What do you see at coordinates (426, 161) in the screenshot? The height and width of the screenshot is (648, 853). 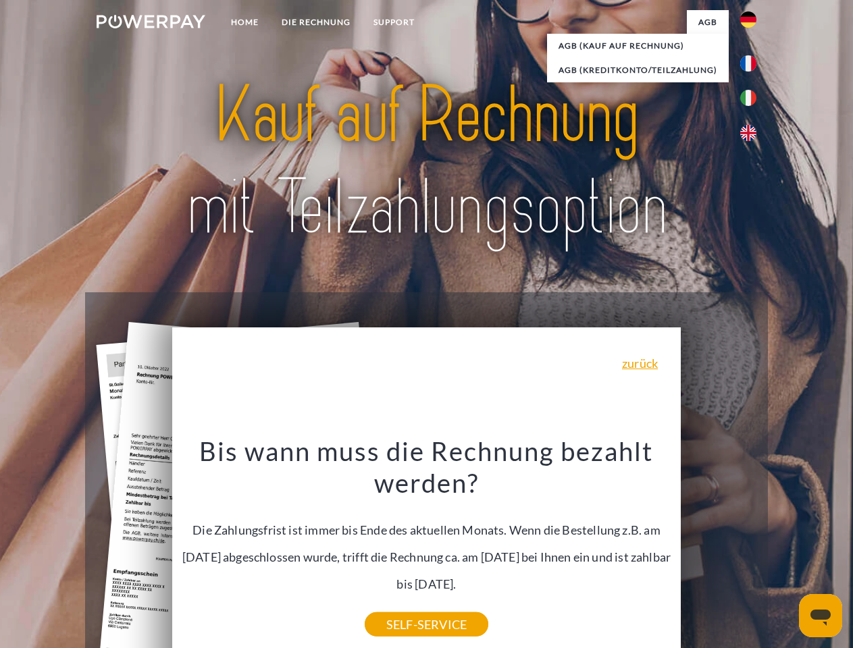 I see `img: title-powerpay_de.svg` at bounding box center [426, 161].